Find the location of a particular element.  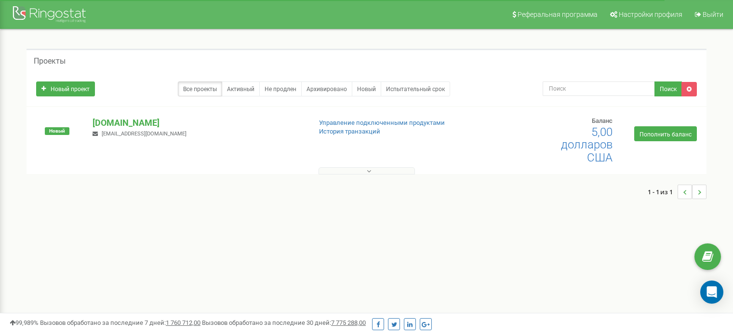

font: Управление подключенными продуктами is located at coordinates (382, 122).